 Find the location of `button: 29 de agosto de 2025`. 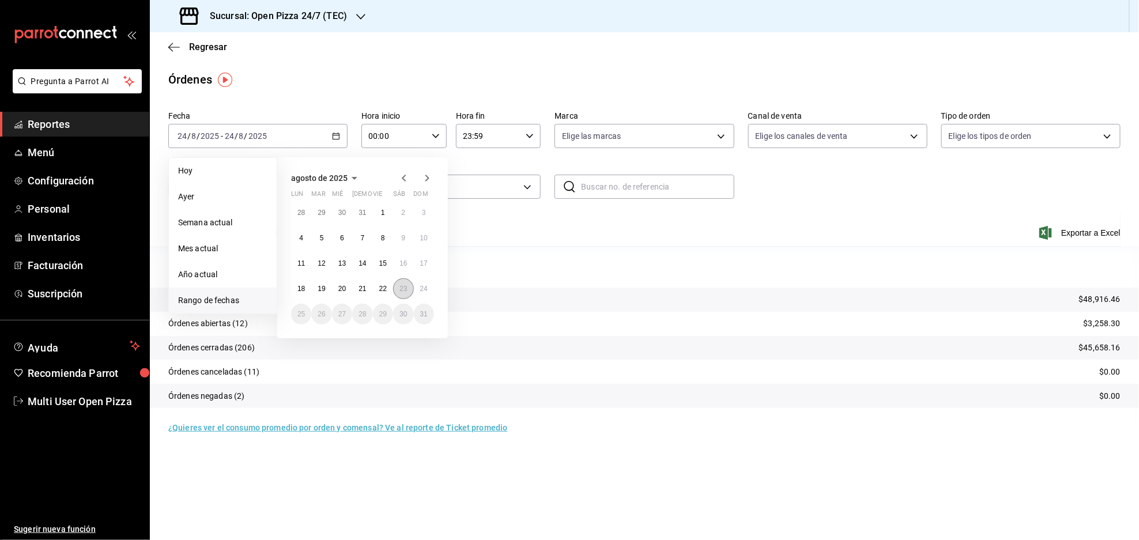

button: 29 de agosto de 2025 is located at coordinates (383, 314).